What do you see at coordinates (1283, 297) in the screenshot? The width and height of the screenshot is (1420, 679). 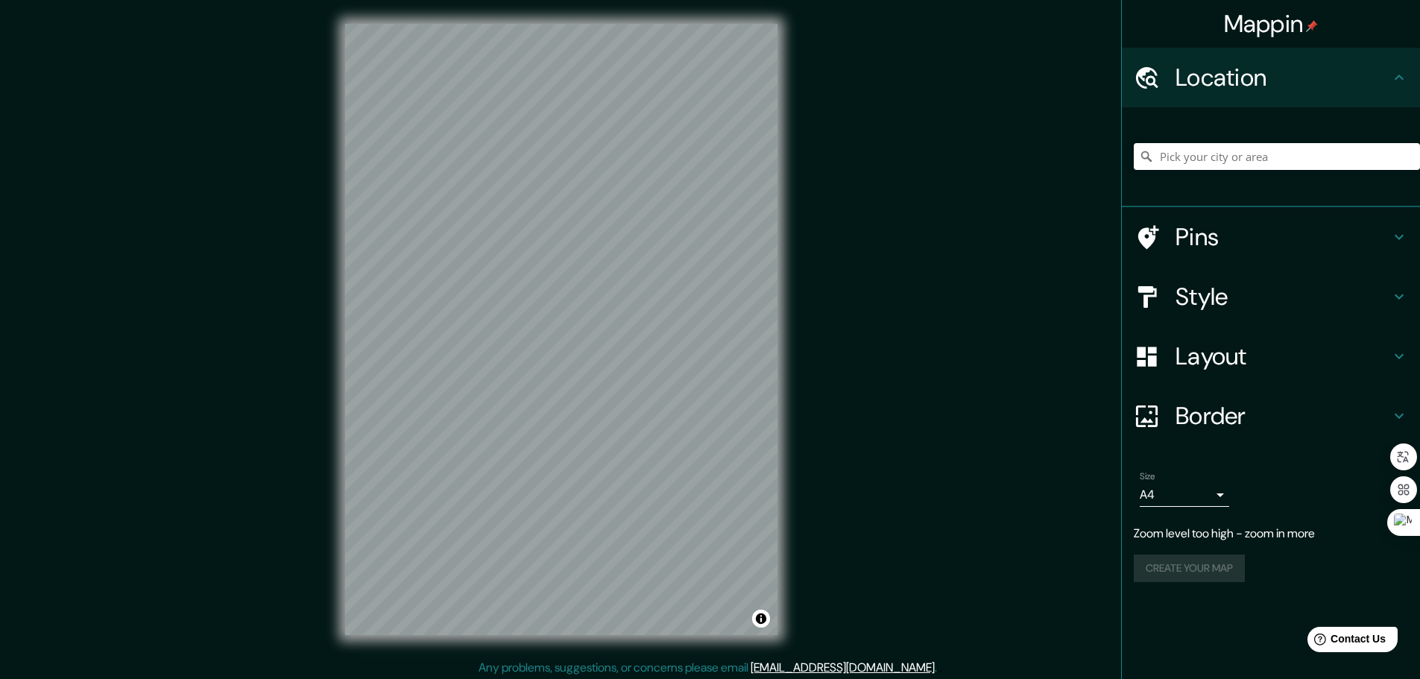 I see `h4: Style` at bounding box center [1283, 297].